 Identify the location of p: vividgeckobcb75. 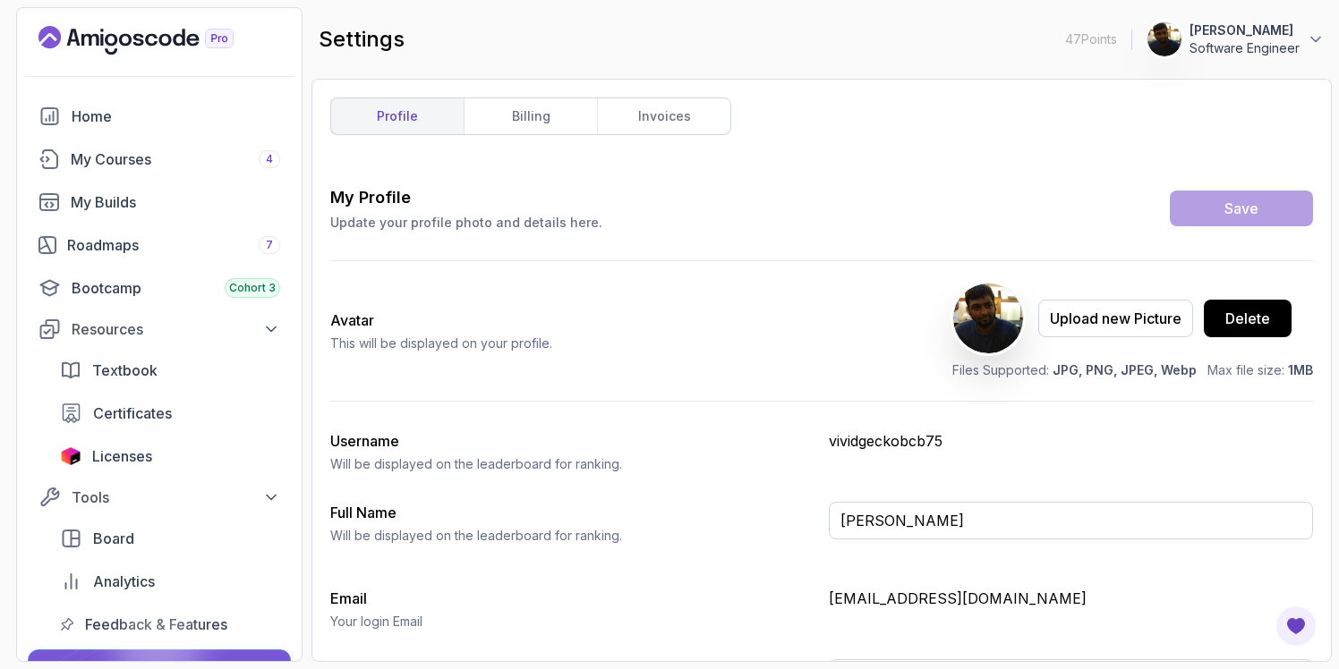
(1070, 441).